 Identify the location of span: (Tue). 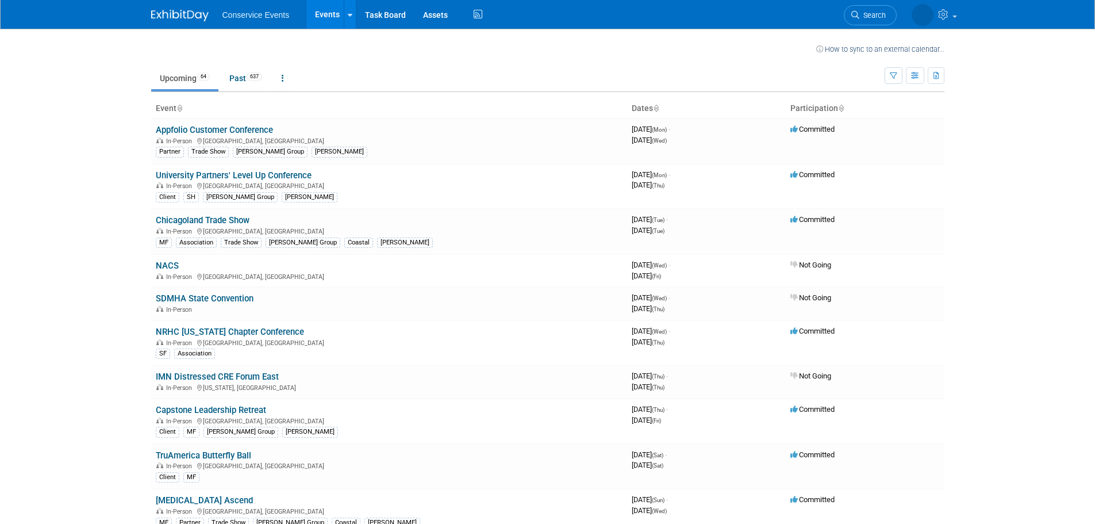
(658, 231).